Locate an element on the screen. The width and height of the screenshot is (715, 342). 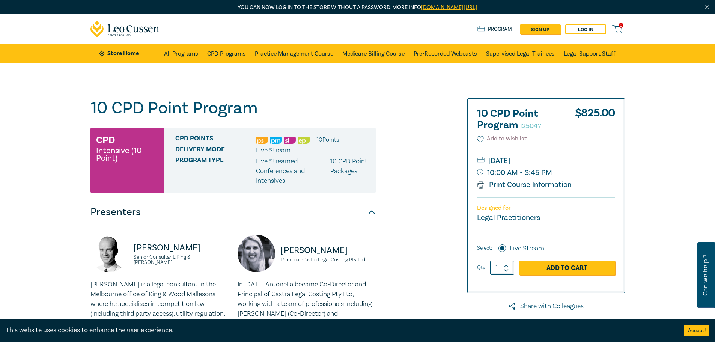
img: Practice Management & Business Skills is located at coordinates (276, 140).